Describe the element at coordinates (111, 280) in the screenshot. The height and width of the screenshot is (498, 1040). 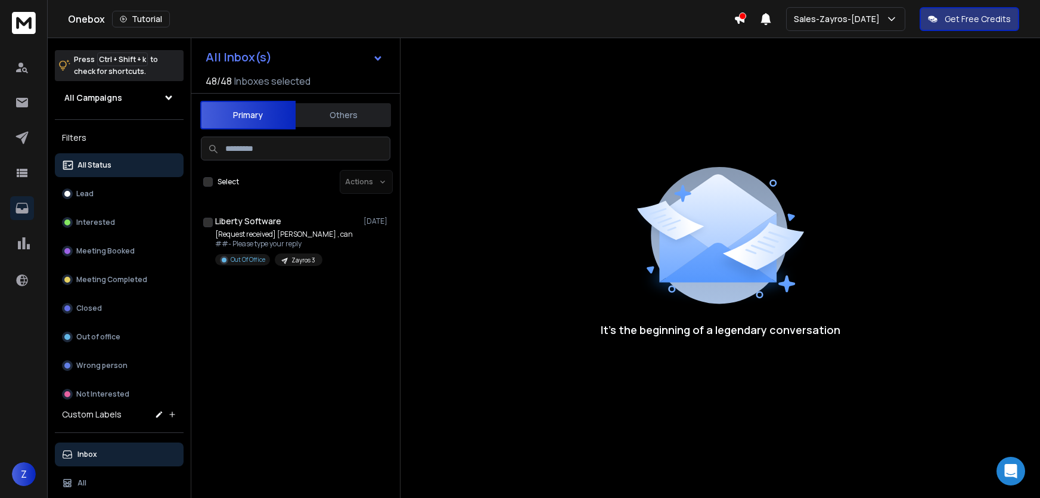
I see `p: Meeting Completed` at that location.